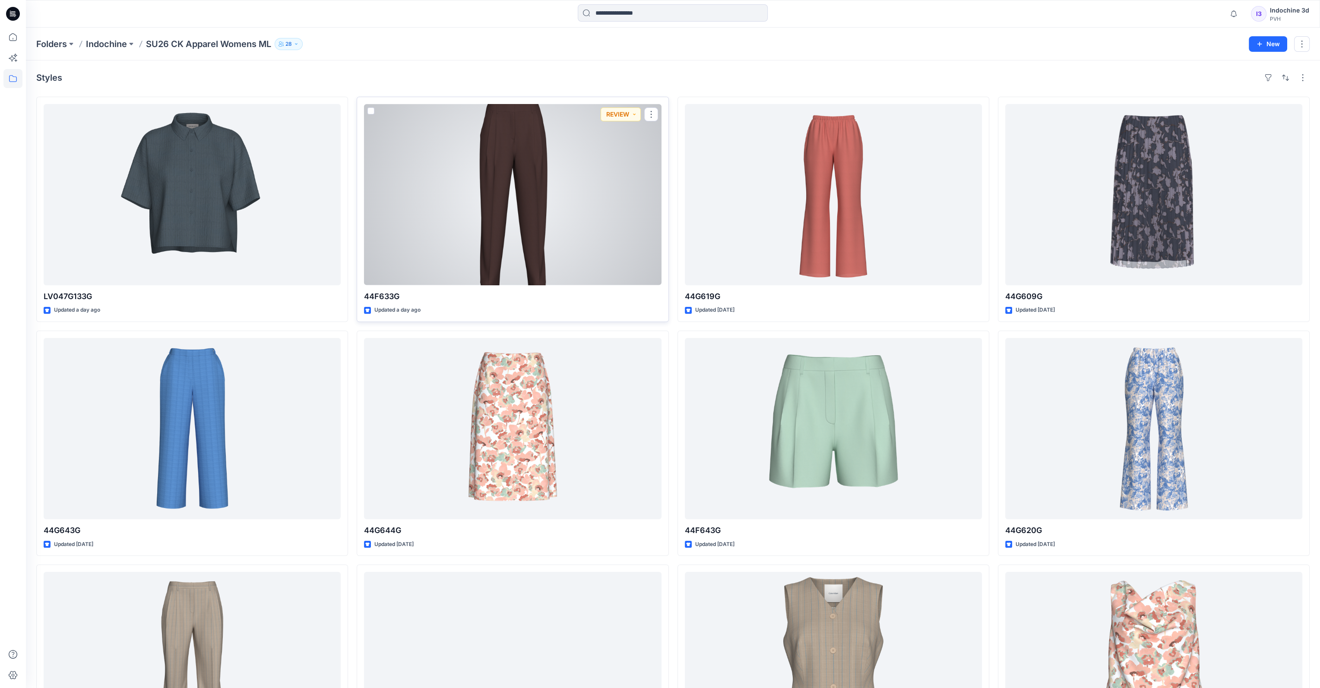 The width and height of the screenshot is (1320, 688). What do you see at coordinates (1289, 19) in the screenshot?
I see `div: PVH` at bounding box center [1289, 19].